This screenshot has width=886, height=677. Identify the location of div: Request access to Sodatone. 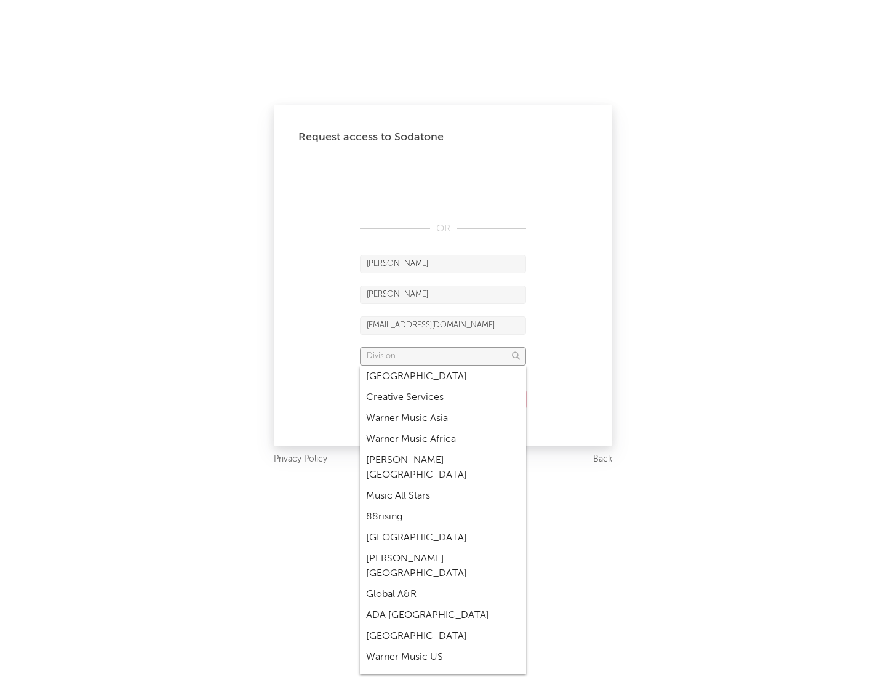
(443, 137).